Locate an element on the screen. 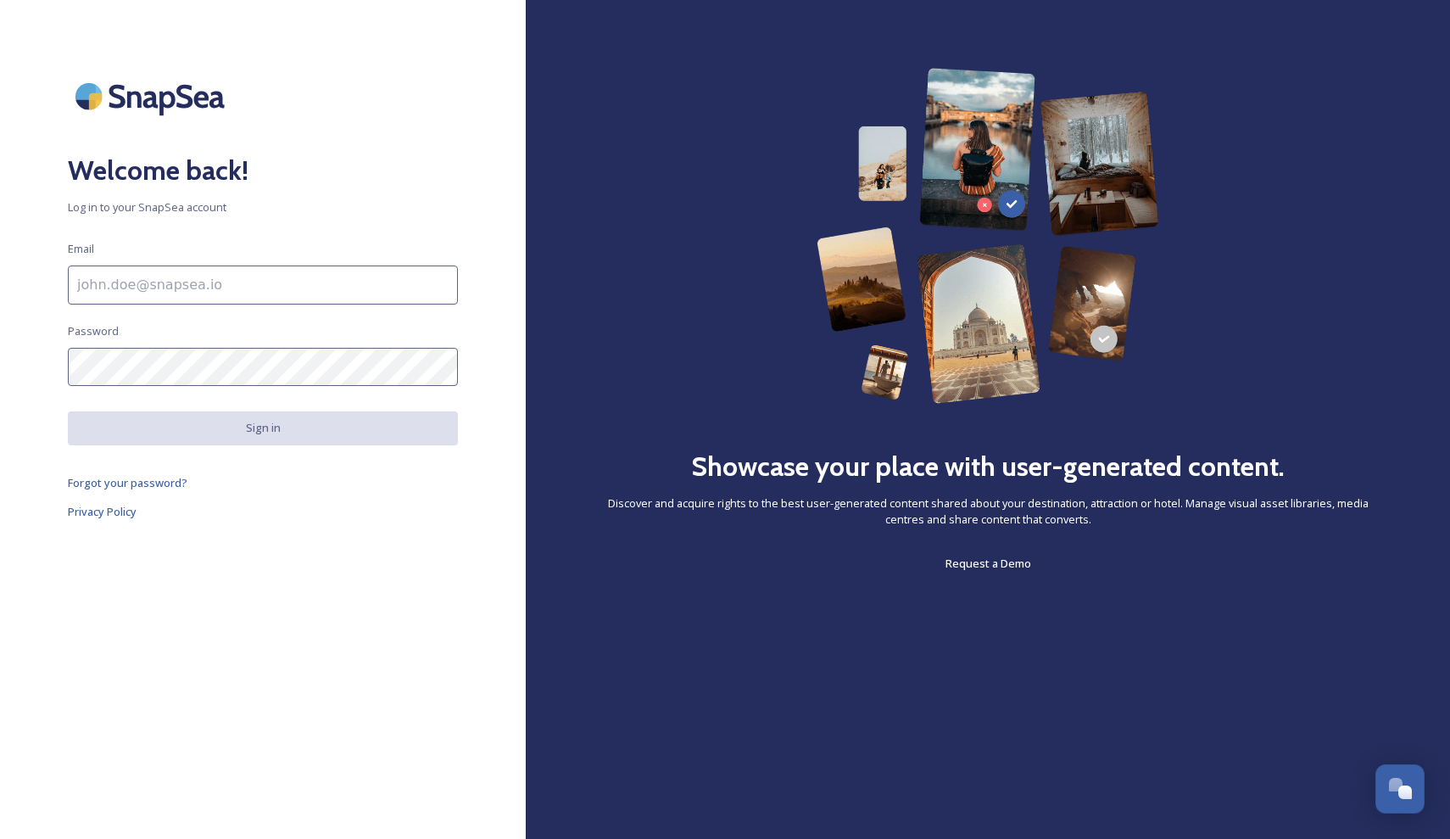 The image size is (1450, 839). span: Request a Demo is located at coordinates (988, 563).